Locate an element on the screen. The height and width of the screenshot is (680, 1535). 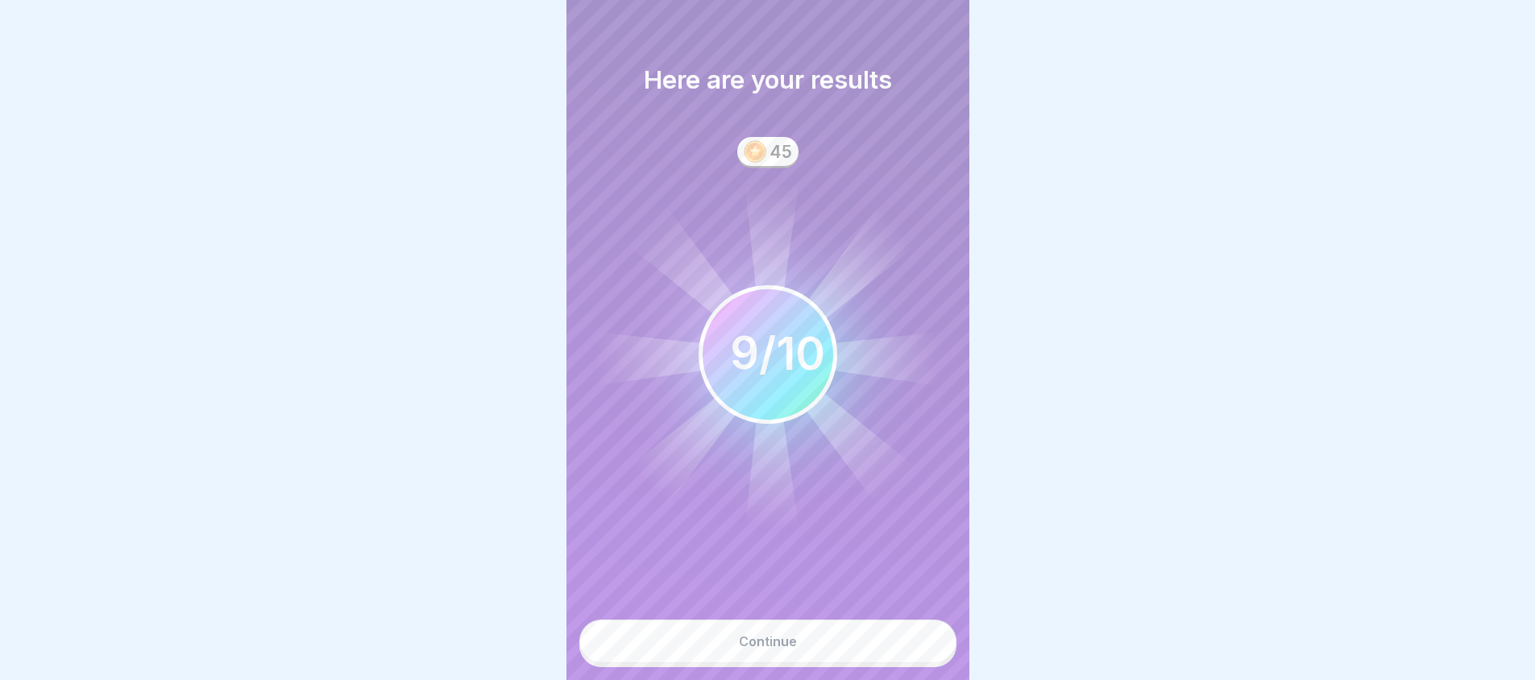
h1: Here are your results is located at coordinates (768, 79).